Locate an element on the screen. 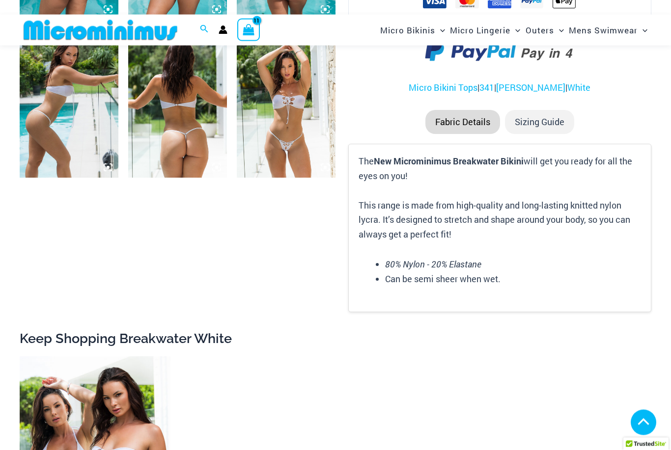 The image size is (671, 450). a: OutersMenu ToggleMenu Toggle is located at coordinates (545, 30).